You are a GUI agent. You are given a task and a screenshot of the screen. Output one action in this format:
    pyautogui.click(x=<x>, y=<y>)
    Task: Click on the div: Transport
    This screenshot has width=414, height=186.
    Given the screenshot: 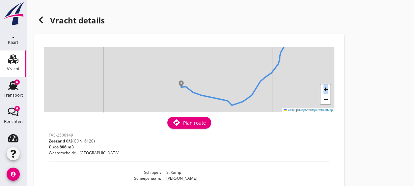 What is the action you would take?
    pyautogui.click(x=13, y=95)
    